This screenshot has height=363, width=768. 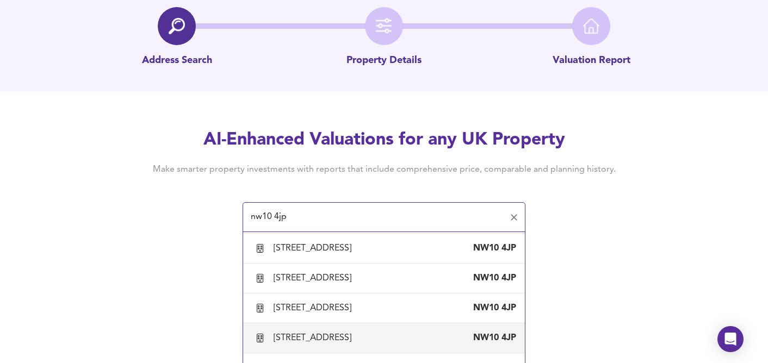 I want to click on p: Address Search, so click(x=177, y=61).